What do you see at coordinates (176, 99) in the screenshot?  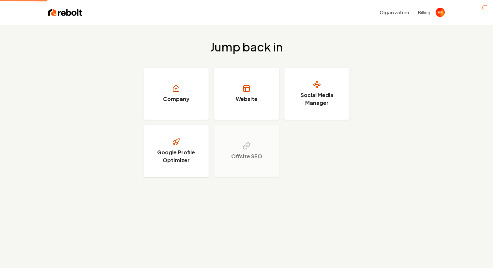 I see `h3: Company` at bounding box center [176, 99].